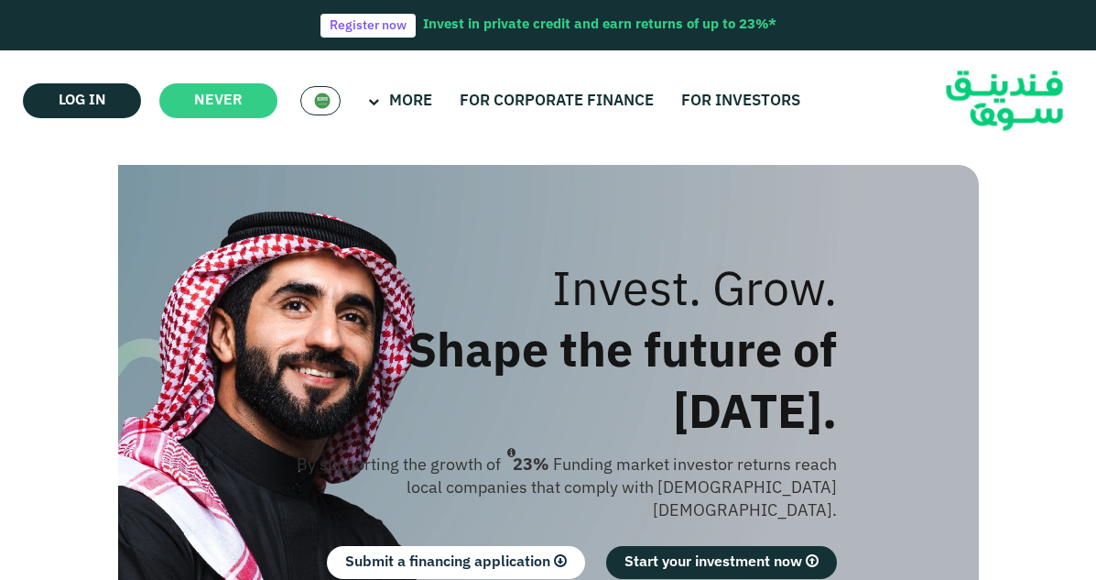 Image resolution: width=1096 pixels, height=580 pixels. Describe the element at coordinates (741, 101) in the screenshot. I see `a: For investors` at that location.